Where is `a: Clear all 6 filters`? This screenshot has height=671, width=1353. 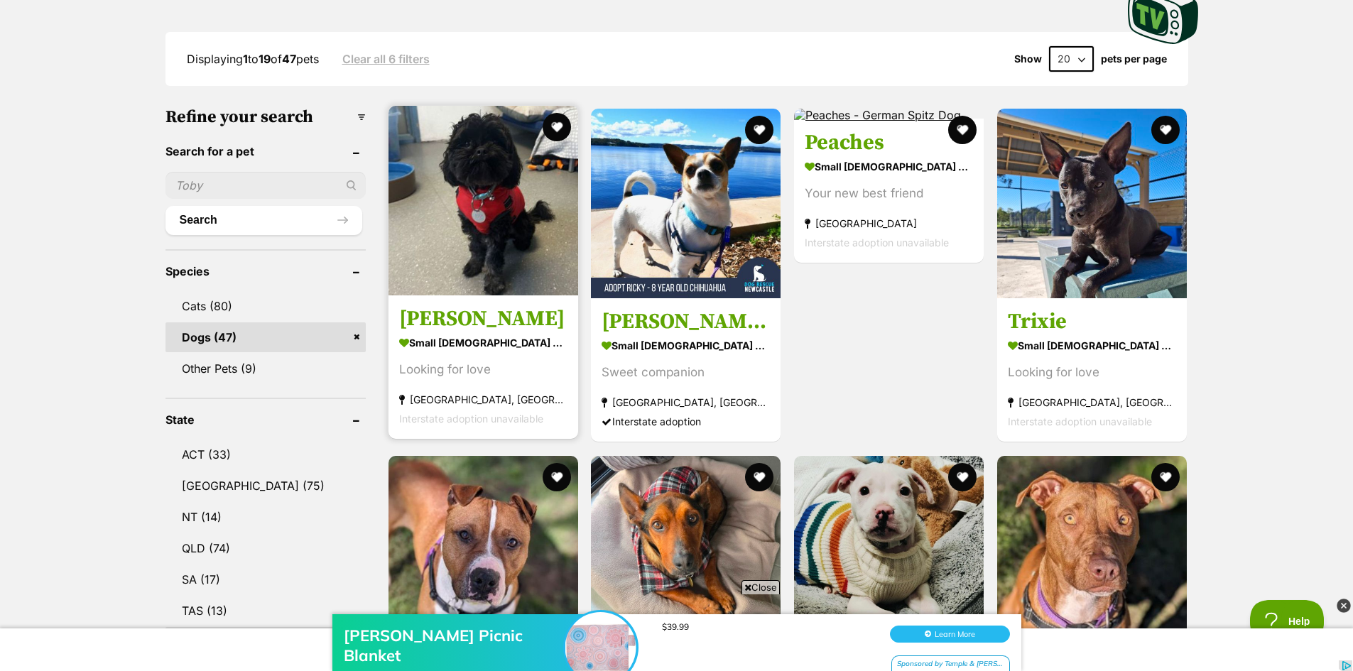
a: Clear all 6 filters is located at coordinates (386, 59).